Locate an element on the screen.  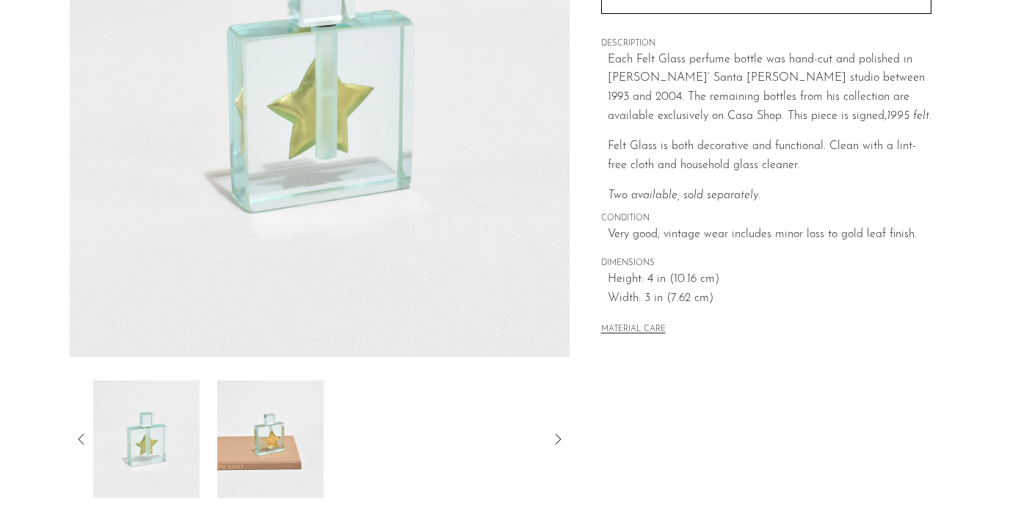
span: Height: 4 in (10.16 cm) is located at coordinates (769, 280).